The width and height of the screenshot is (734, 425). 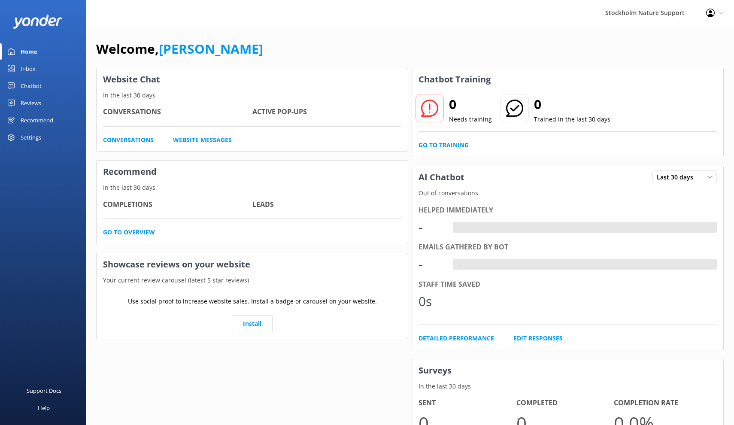 I want to click on a: Go to Training, so click(x=443, y=145).